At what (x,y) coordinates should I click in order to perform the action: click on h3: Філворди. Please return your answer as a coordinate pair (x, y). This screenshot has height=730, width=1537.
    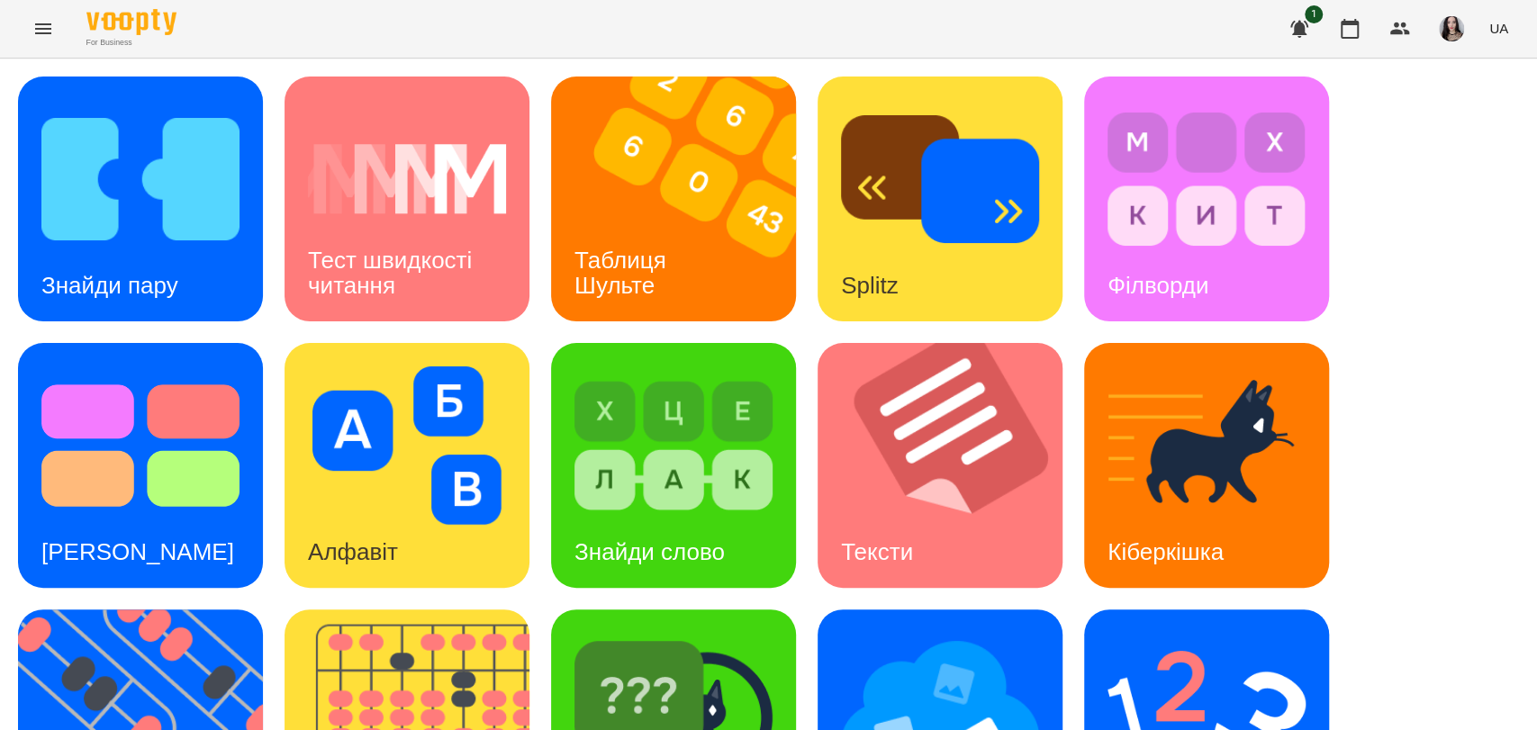
    Looking at the image, I should click on (1158, 285).